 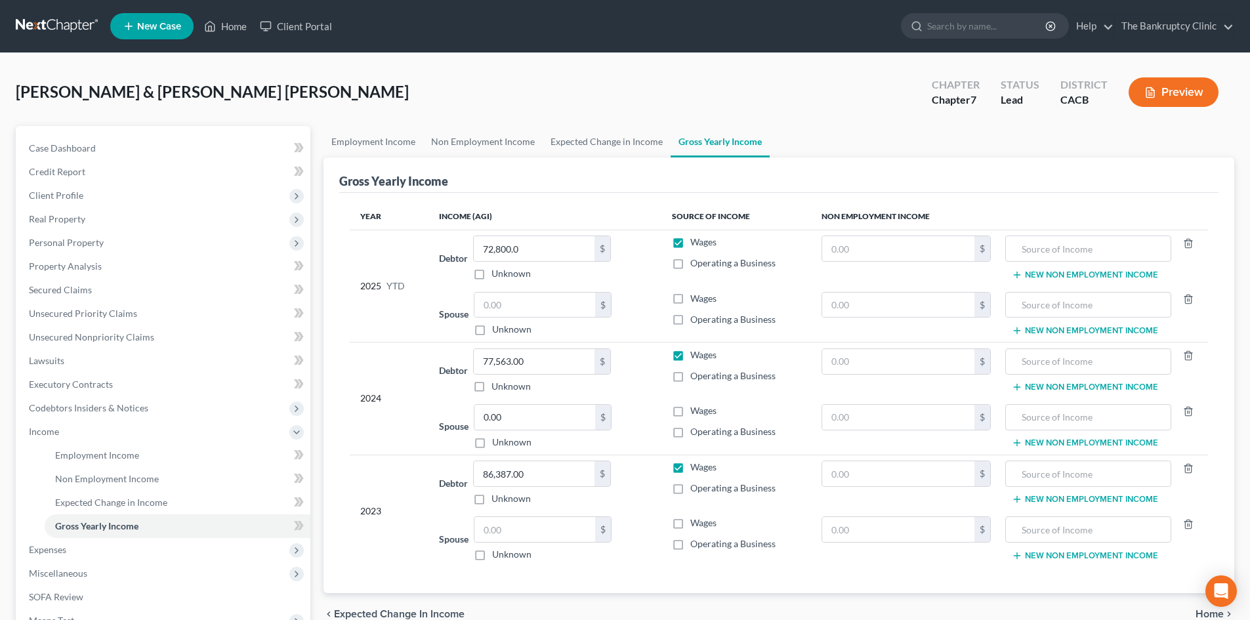 What do you see at coordinates (164, 384) in the screenshot?
I see `a: Executory Contracts` at bounding box center [164, 384].